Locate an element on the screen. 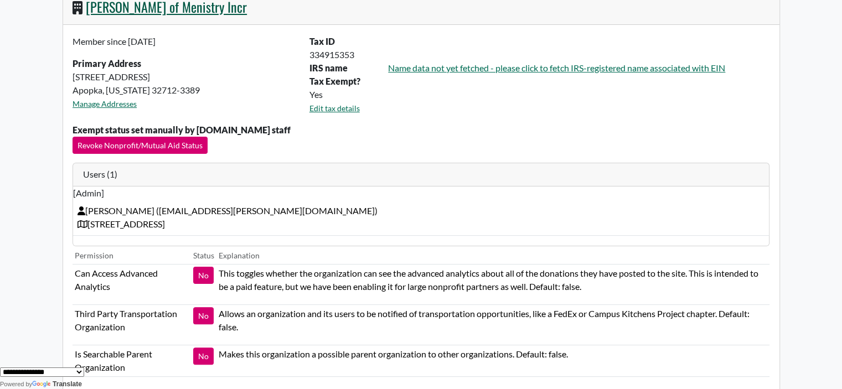 The height and width of the screenshot is (389, 842). small: Permission is located at coordinates (94, 255).